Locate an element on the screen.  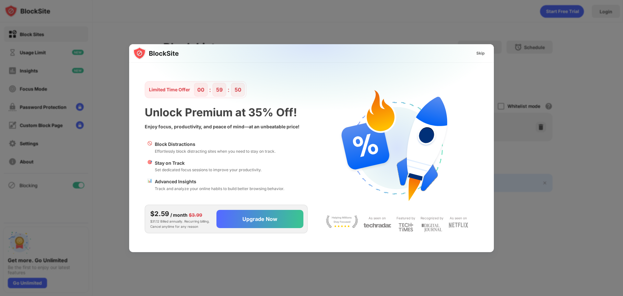
img: light-techtimes.svg is located at coordinates (406, 227).